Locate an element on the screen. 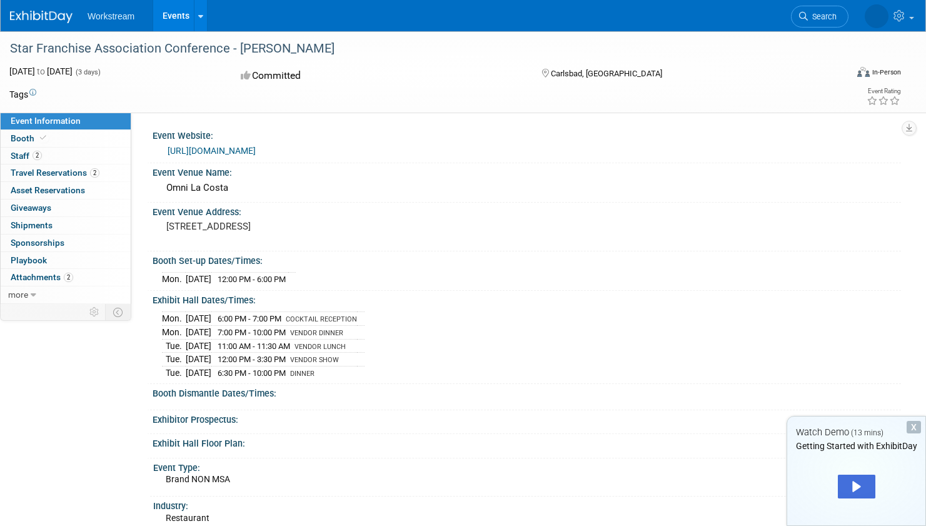 The width and height of the screenshot is (926, 526). span: 11:00 AM - 11:30 AM is located at coordinates (254, 346).